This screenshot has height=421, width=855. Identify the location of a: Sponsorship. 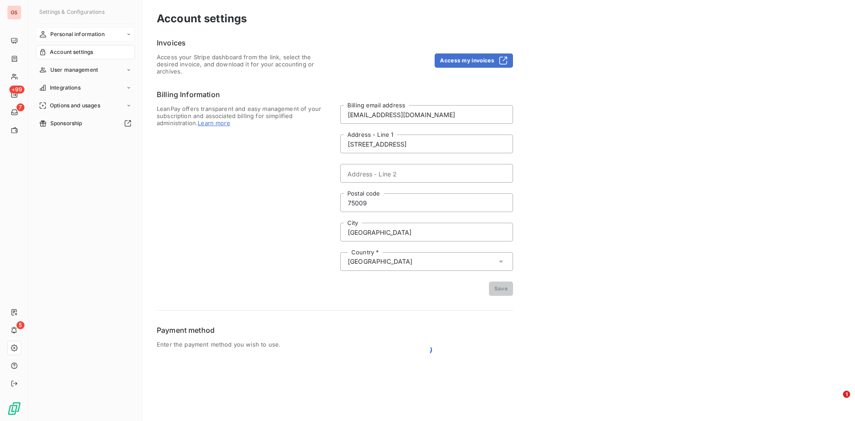
(85, 123).